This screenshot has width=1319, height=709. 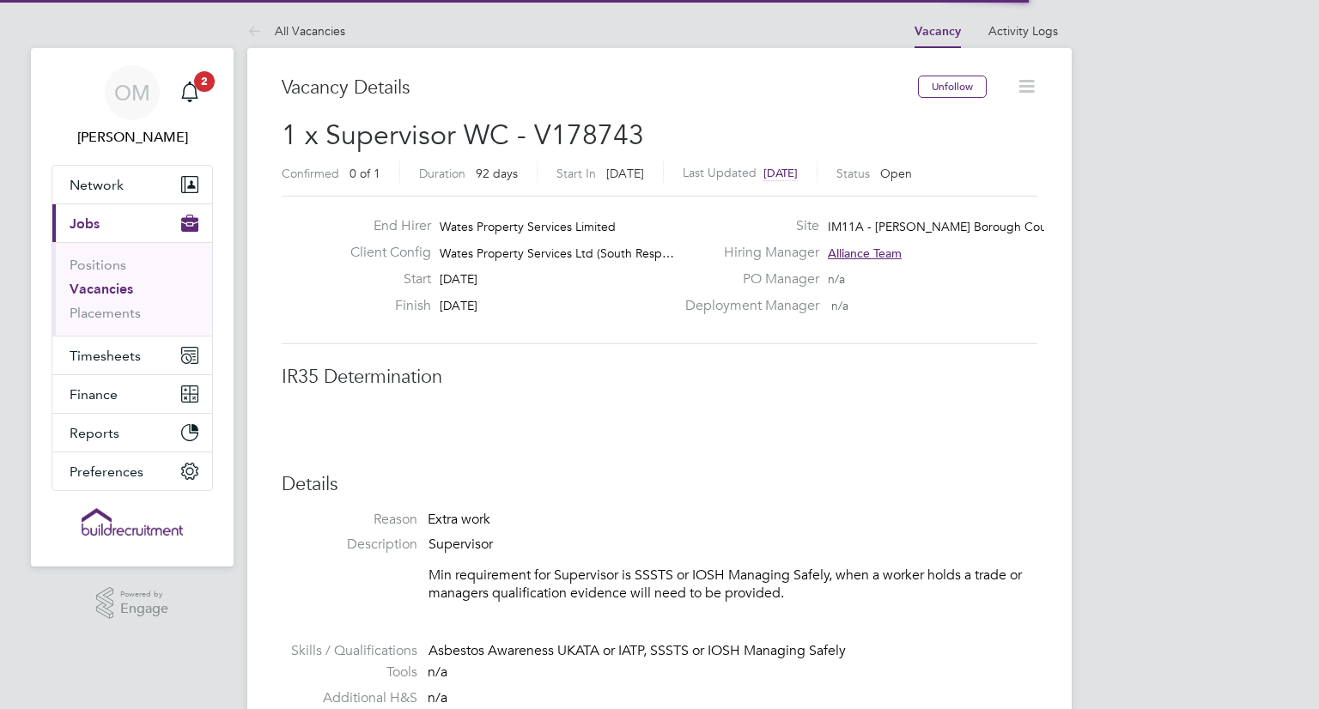 What do you see at coordinates (132, 289) in the screenshot?
I see `div: Jobs` at bounding box center [132, 289].